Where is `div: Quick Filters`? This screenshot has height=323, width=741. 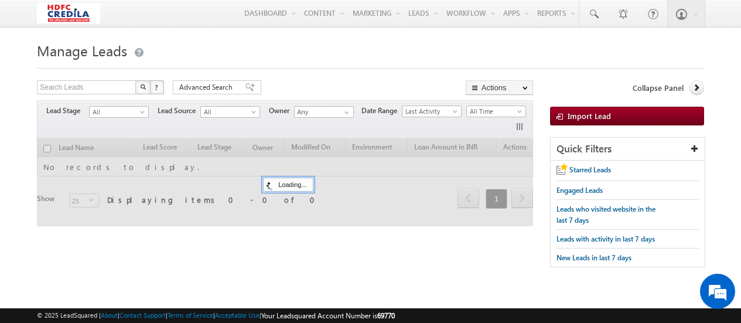
div: Quick Filters is located at coordinates (627, 149).